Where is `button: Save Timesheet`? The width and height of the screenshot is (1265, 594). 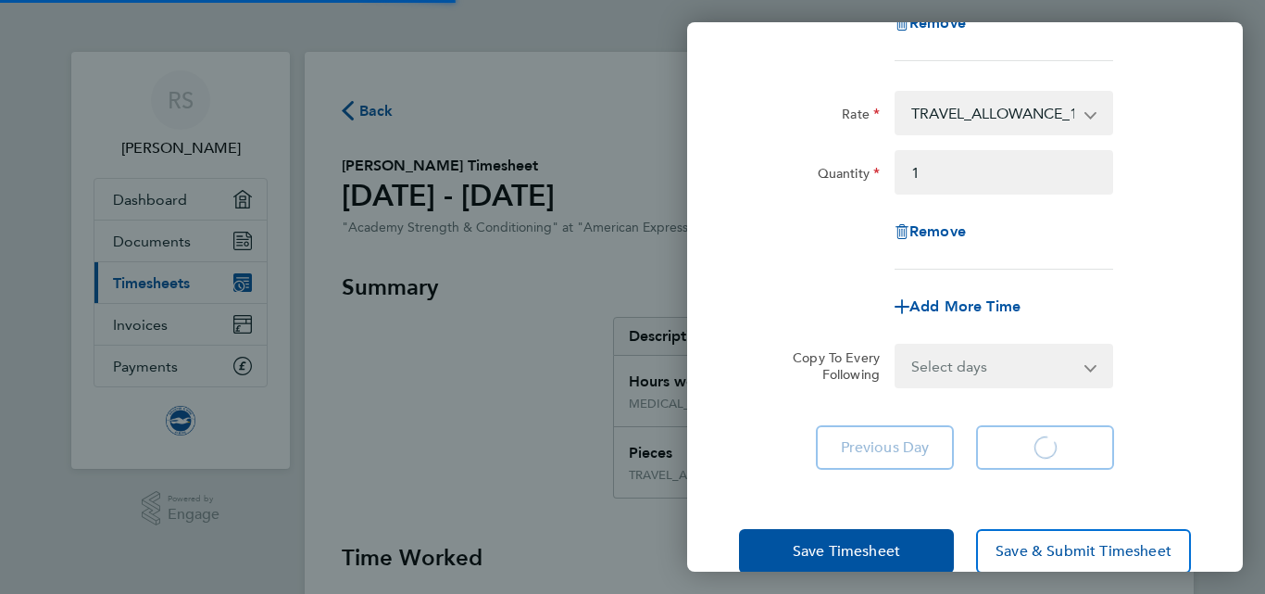
button: Save Timesheet is located at coordinates (846, 551).